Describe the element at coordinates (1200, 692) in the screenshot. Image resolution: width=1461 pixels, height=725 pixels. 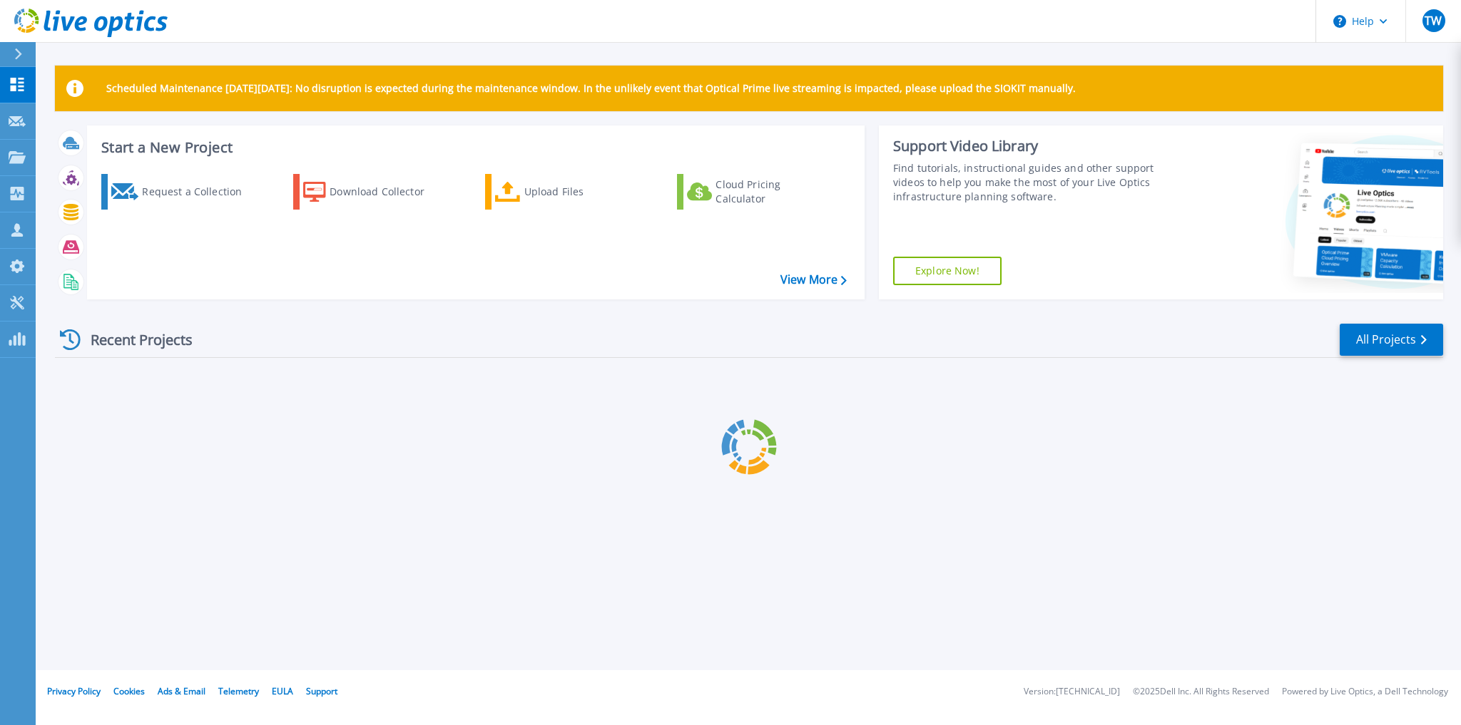
I see `li: © 2025 Dell Inc. All Rights Reserved` at that location.